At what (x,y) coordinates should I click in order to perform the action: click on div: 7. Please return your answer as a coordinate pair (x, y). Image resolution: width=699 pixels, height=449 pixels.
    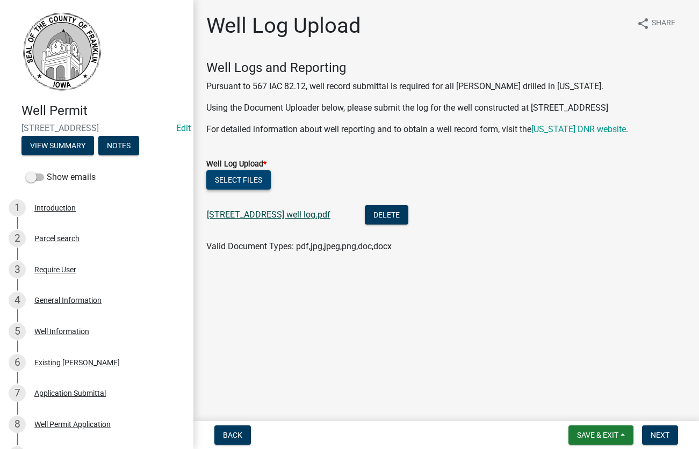
    Looking at the image, I should click on (17, 393).